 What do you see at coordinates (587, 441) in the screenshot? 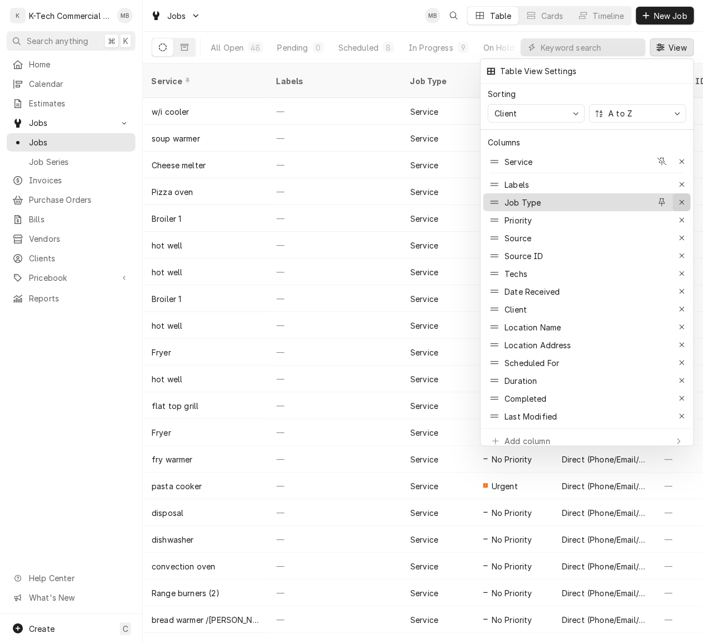
I see `button: Add column` at bounding box center [587, 441].